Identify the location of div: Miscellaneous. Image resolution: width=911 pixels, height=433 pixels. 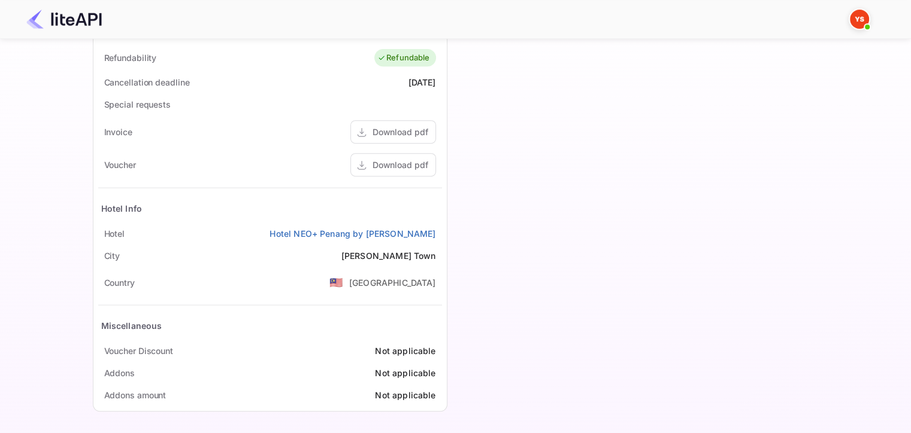
(132, 326).